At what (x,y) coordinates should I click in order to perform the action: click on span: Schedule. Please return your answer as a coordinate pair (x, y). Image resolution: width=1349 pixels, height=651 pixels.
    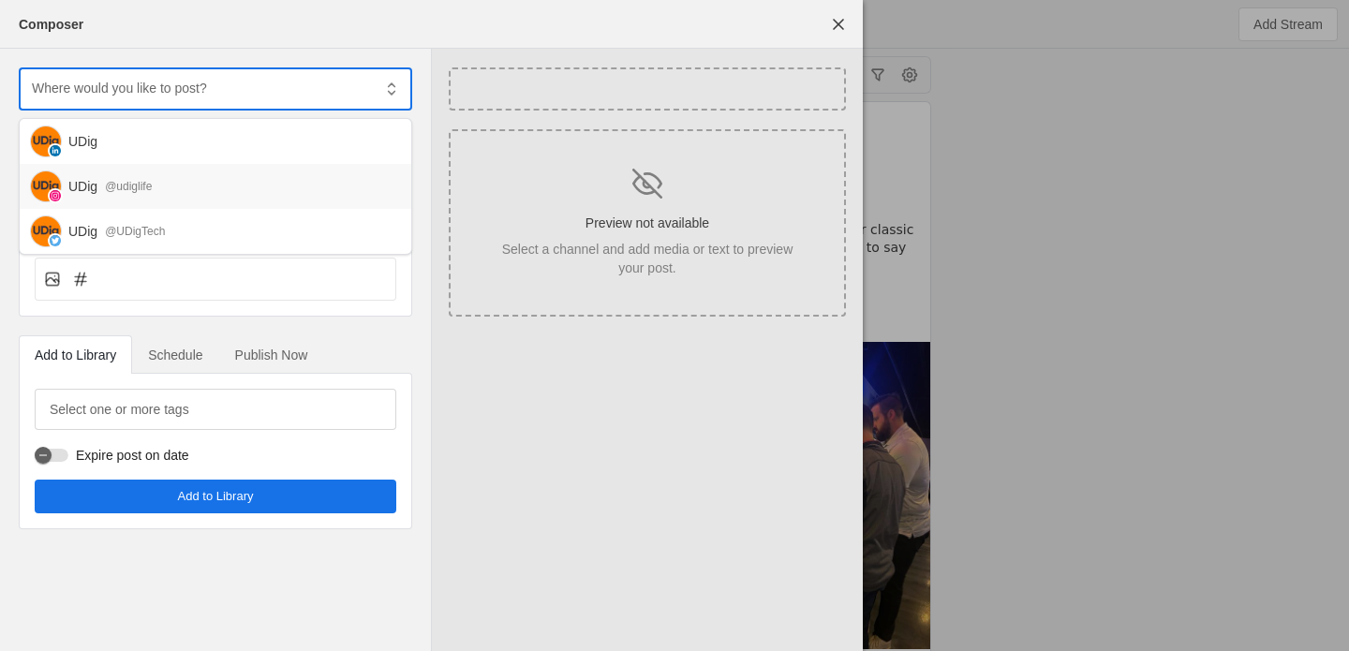
    Looking at the image, I should click on (175, 355).